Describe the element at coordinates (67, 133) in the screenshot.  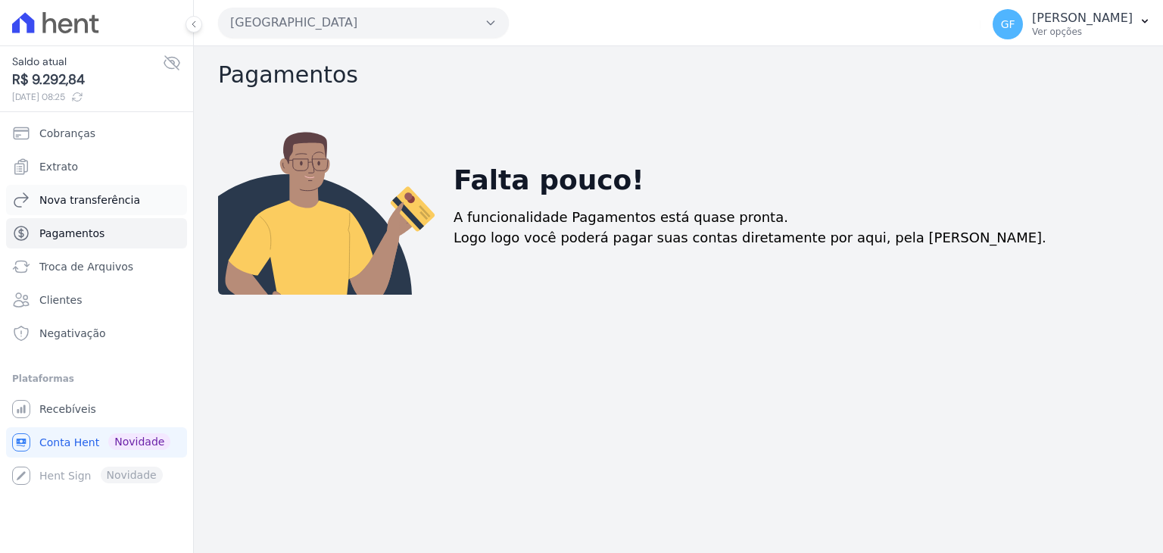
I see `span: Cobranças` at that location.